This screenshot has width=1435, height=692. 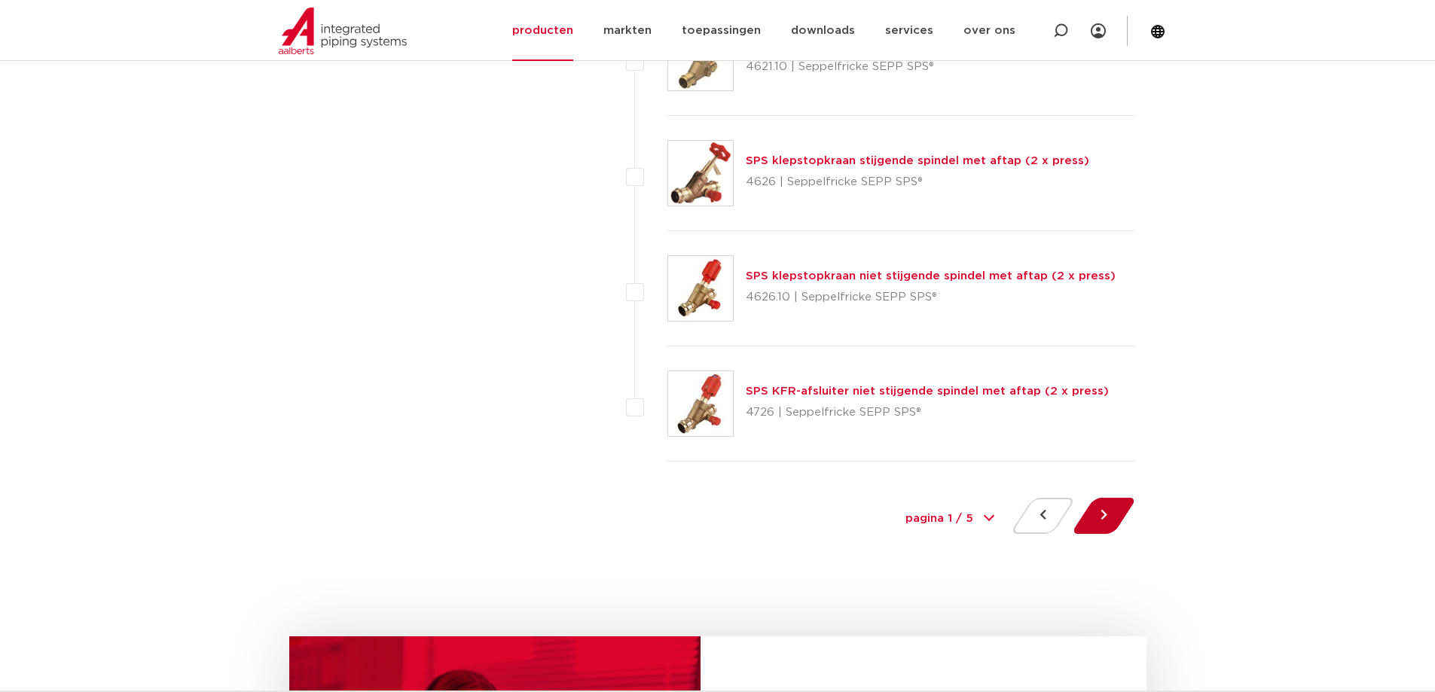 What do you see at coordinates (927, 391) in the screenshot?
I see `a: SPS KFR-afsluiter niet stijgende spindel met aftap (2 x press)` at bounding box center [927, 391].